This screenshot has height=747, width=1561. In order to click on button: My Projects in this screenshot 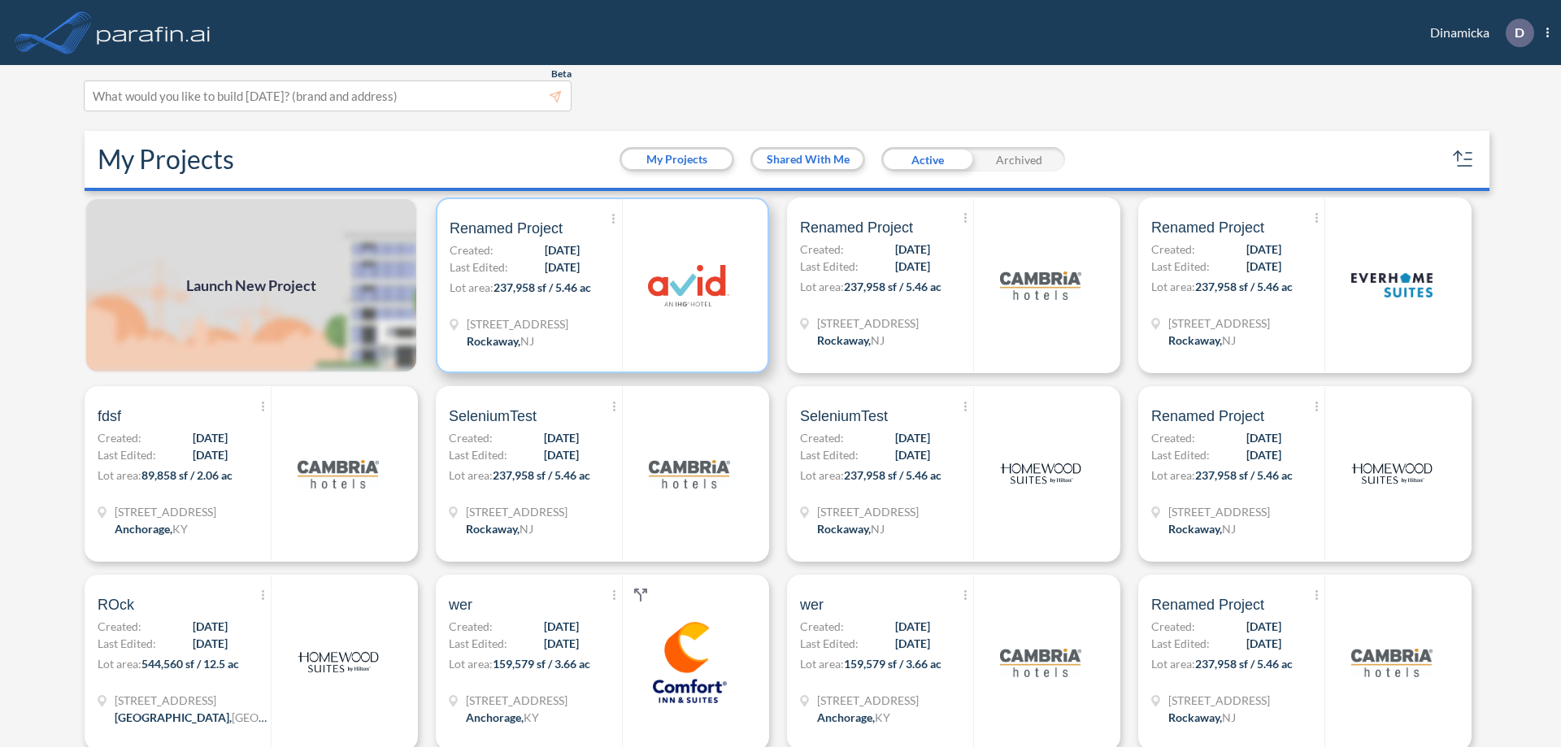, I will do `click(676, 159)`.